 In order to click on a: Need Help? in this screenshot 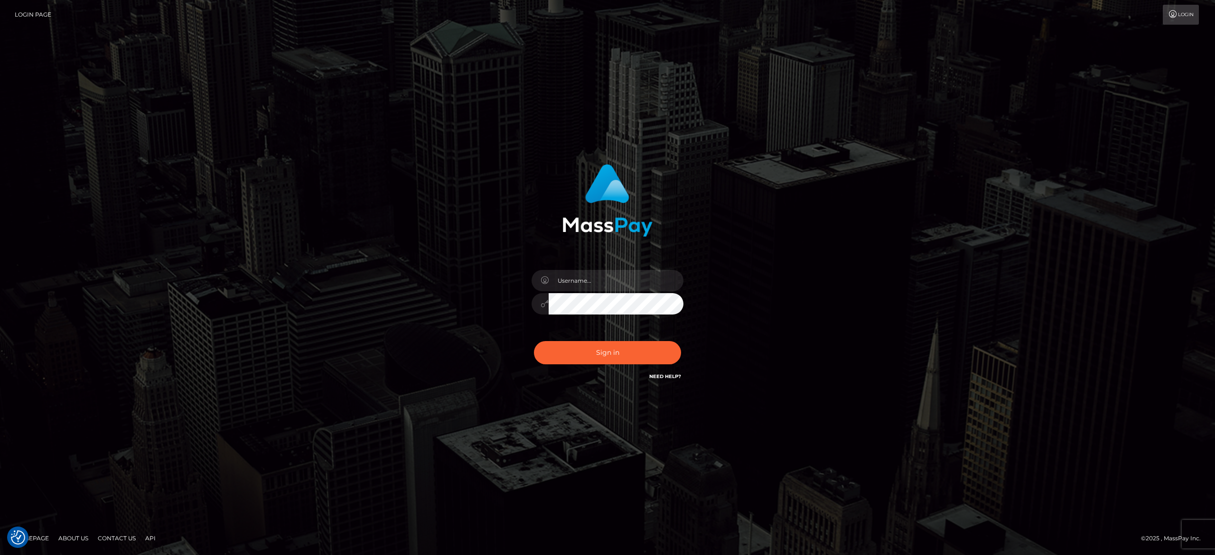, I will do `click(665, 376)`.